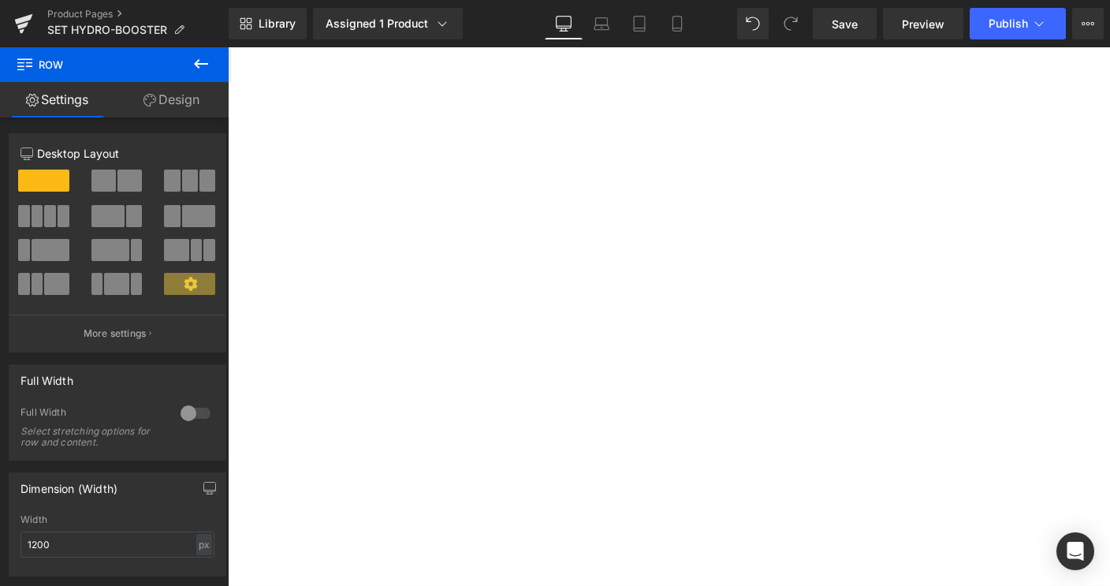 This screenshot has height=586, width=1110. I want to click on span: Row, so click(95, 65).